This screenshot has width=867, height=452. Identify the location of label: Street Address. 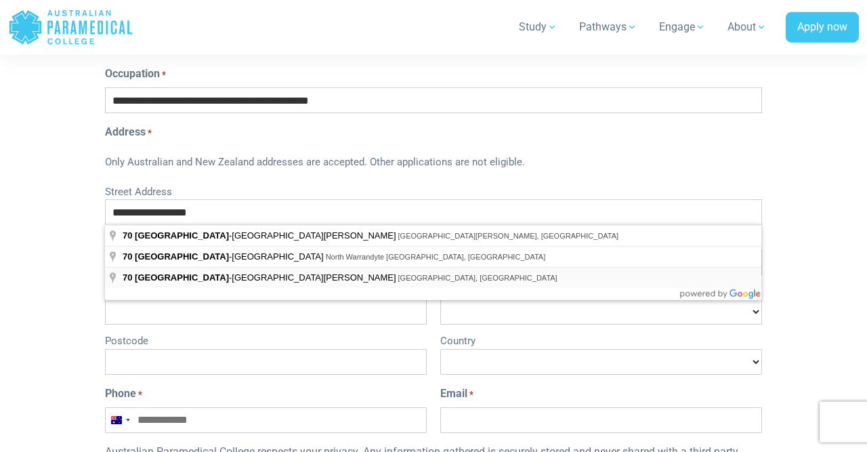
(434, 190).